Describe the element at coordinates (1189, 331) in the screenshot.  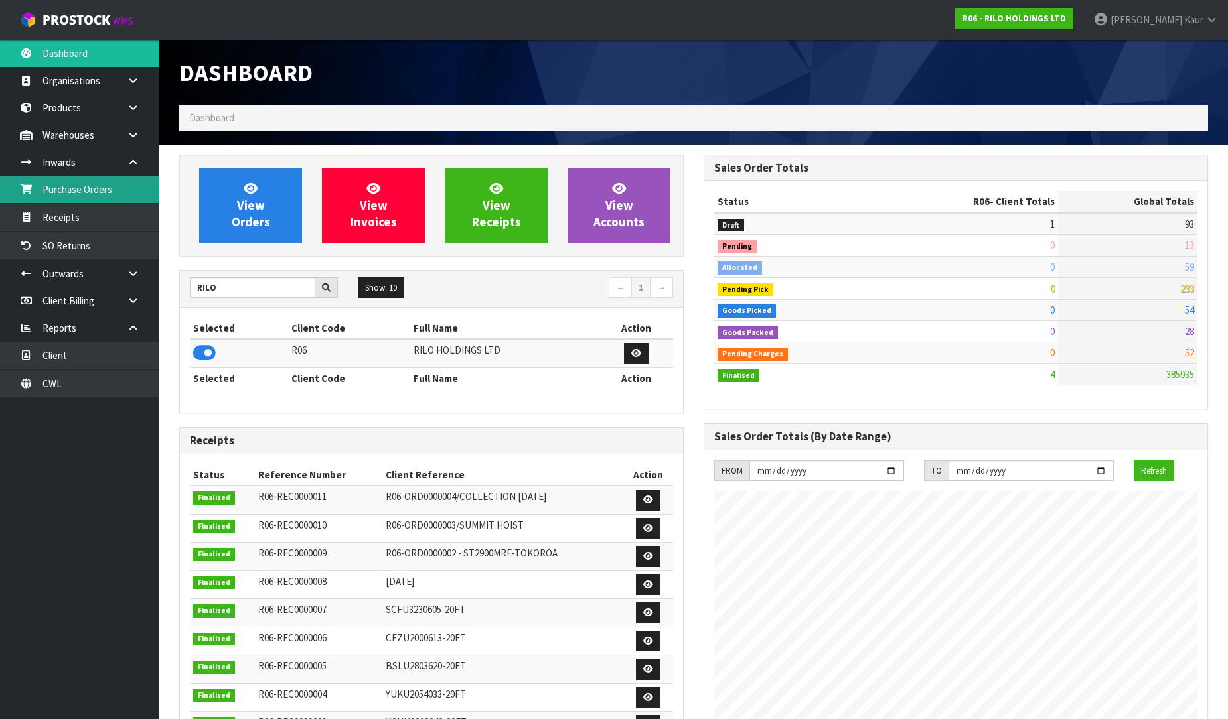
I see `span: 28` at that location.